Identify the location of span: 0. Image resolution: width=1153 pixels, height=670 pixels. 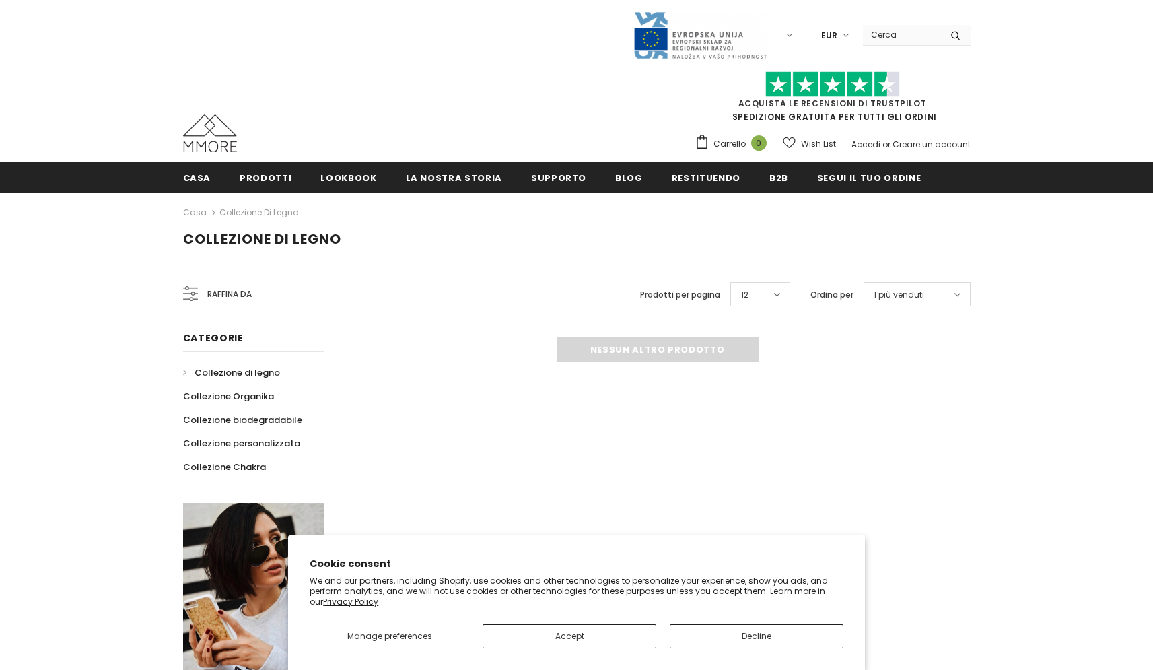
(758, 143).